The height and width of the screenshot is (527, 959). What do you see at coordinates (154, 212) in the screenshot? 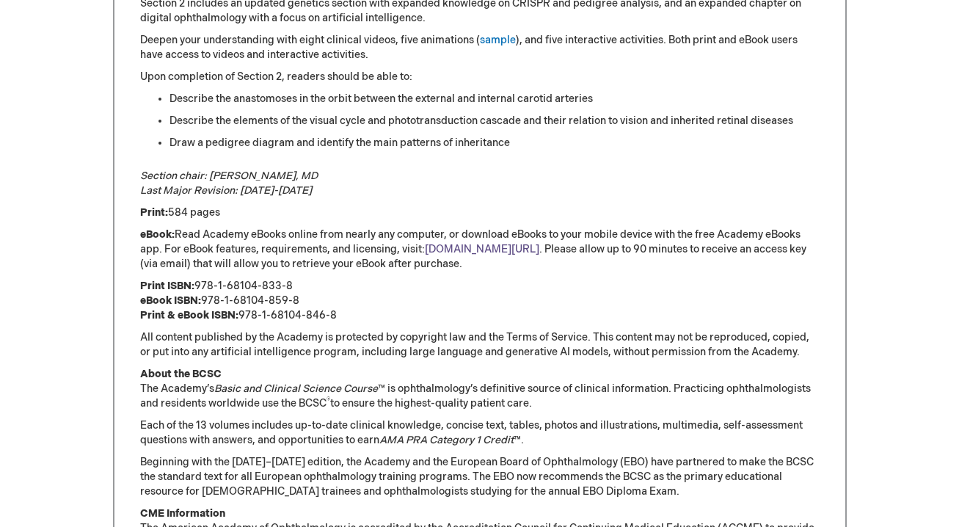
I see `strong: Print:` at bounding box center [154, 212].